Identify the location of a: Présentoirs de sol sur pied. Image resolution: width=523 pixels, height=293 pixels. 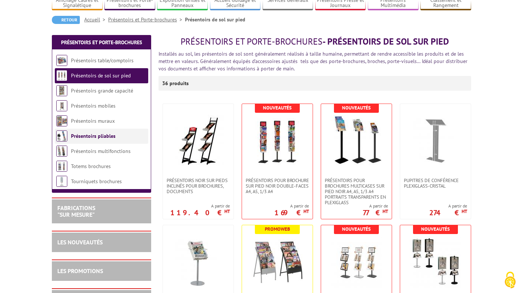
(101, 75).